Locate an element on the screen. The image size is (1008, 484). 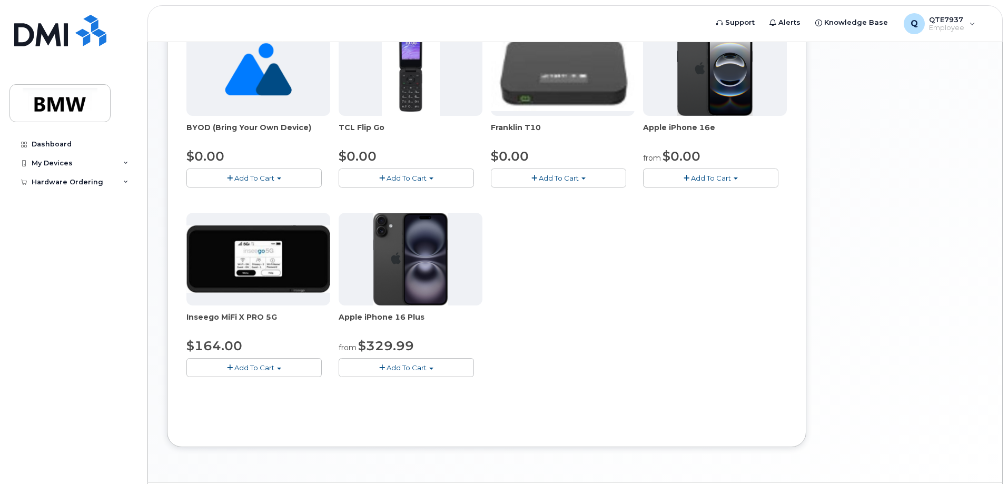
img: iphone16e.png is located at coordinates (715, 69).